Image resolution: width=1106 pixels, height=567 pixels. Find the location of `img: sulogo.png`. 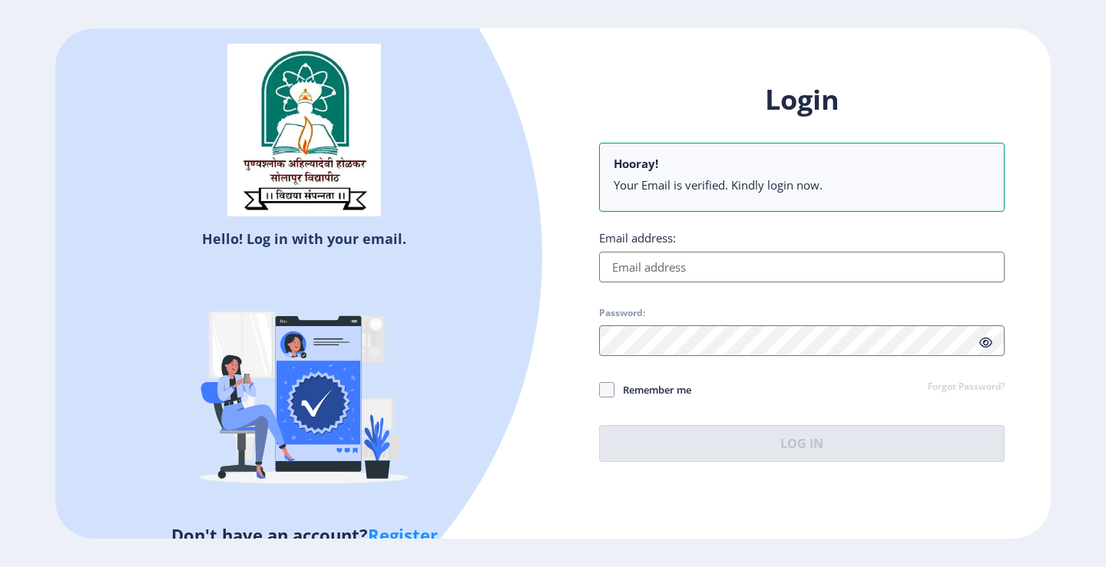

img: sulogo.png is located at coordinates (304, 131).